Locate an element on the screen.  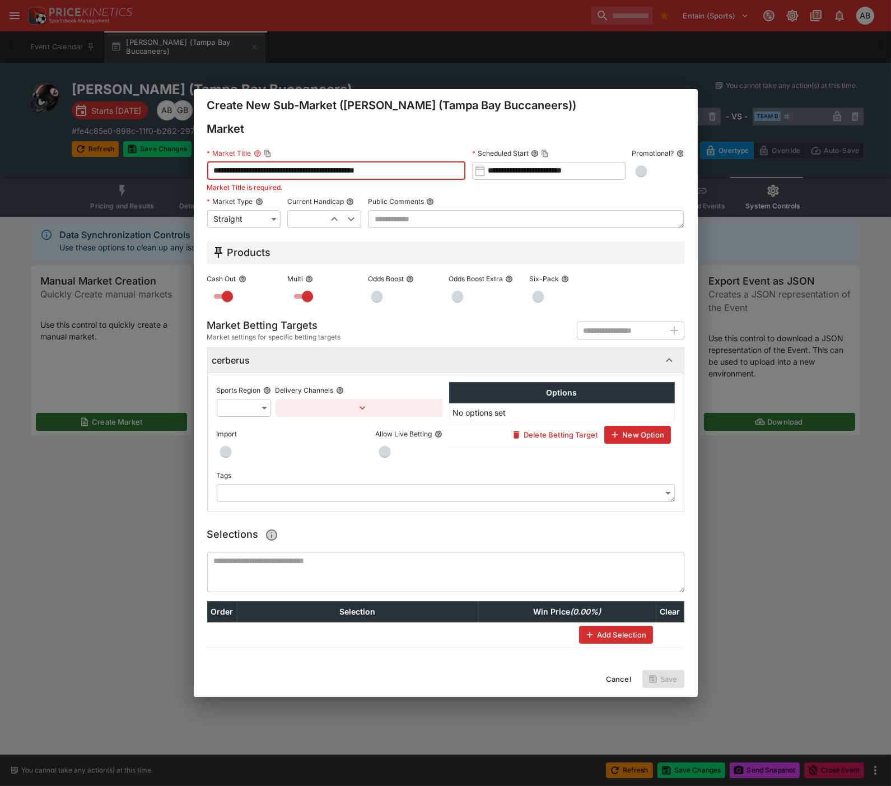
button: Sports Region is located at coordinates (267, 390).